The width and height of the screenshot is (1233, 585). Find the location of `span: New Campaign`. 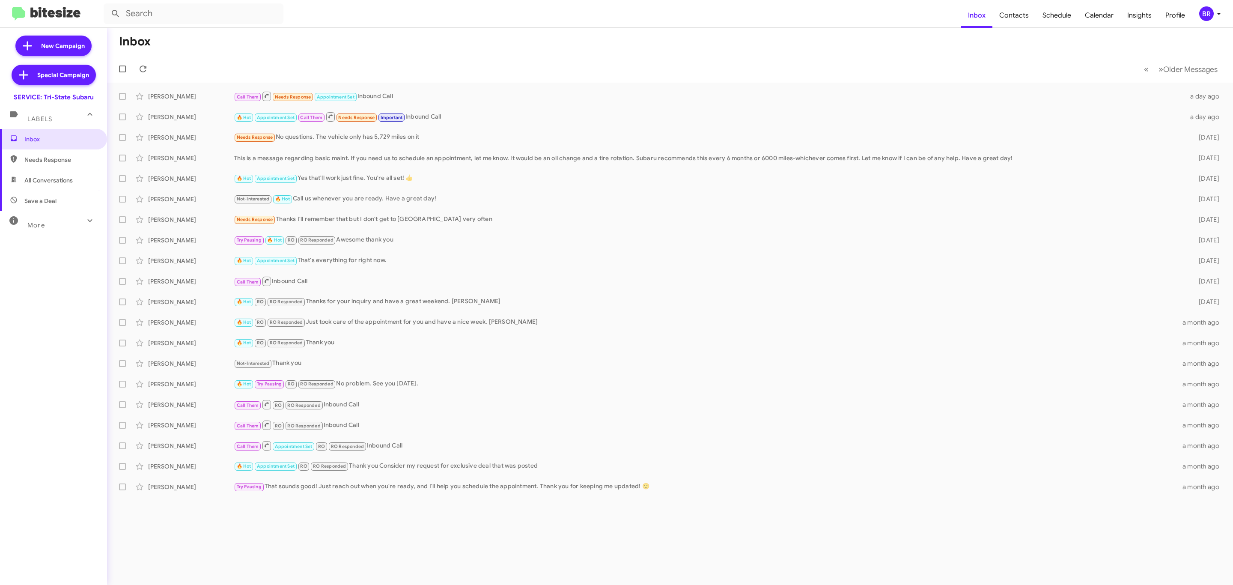

span: New Campaign is located at coordinates (63, 46).